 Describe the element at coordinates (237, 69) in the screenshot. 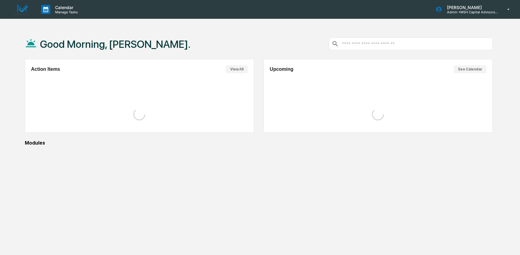

I see `a: View All` at that location.